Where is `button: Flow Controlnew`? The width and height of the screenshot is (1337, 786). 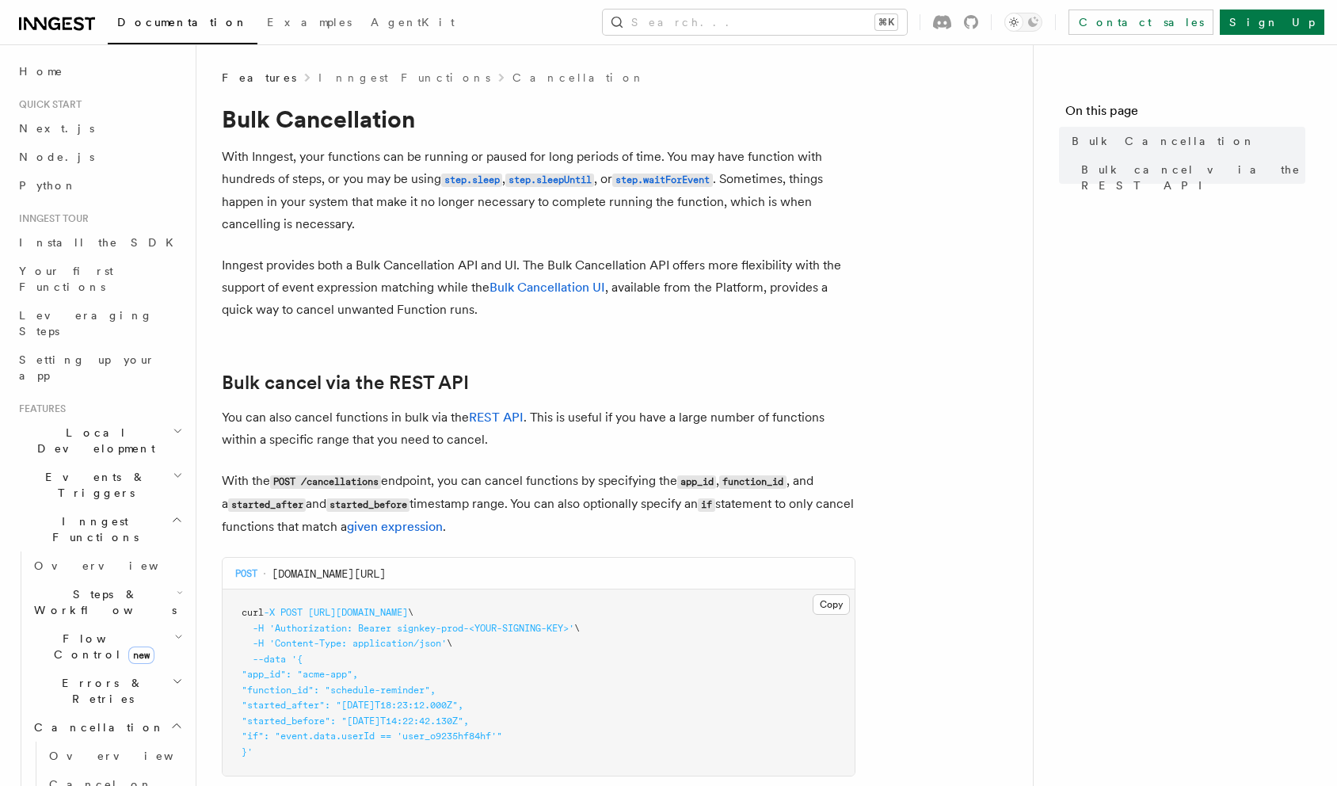 button: Flow Controlnew is located at coordinates (107, 647).